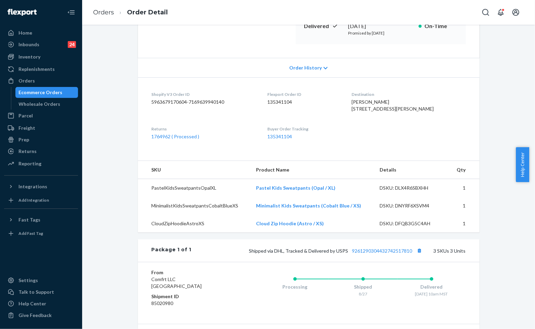 The image size is (535, 329). I want to click on a: 135341104, so click(279, 136).